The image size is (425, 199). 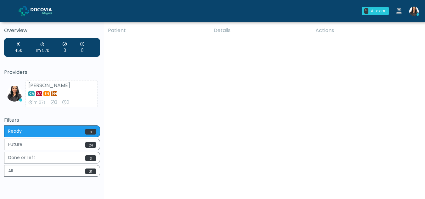 I want to click on span: CA, so click(x=31, y=94).